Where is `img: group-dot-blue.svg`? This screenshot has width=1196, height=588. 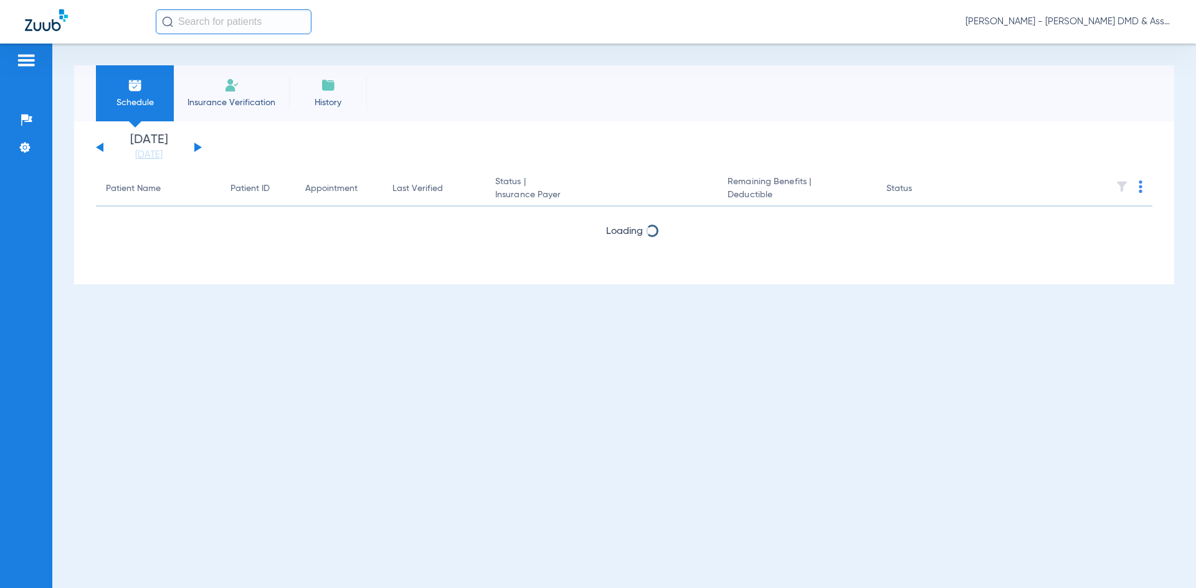 img: group-dot-blue.svg is located at coordinates (1140, 187).